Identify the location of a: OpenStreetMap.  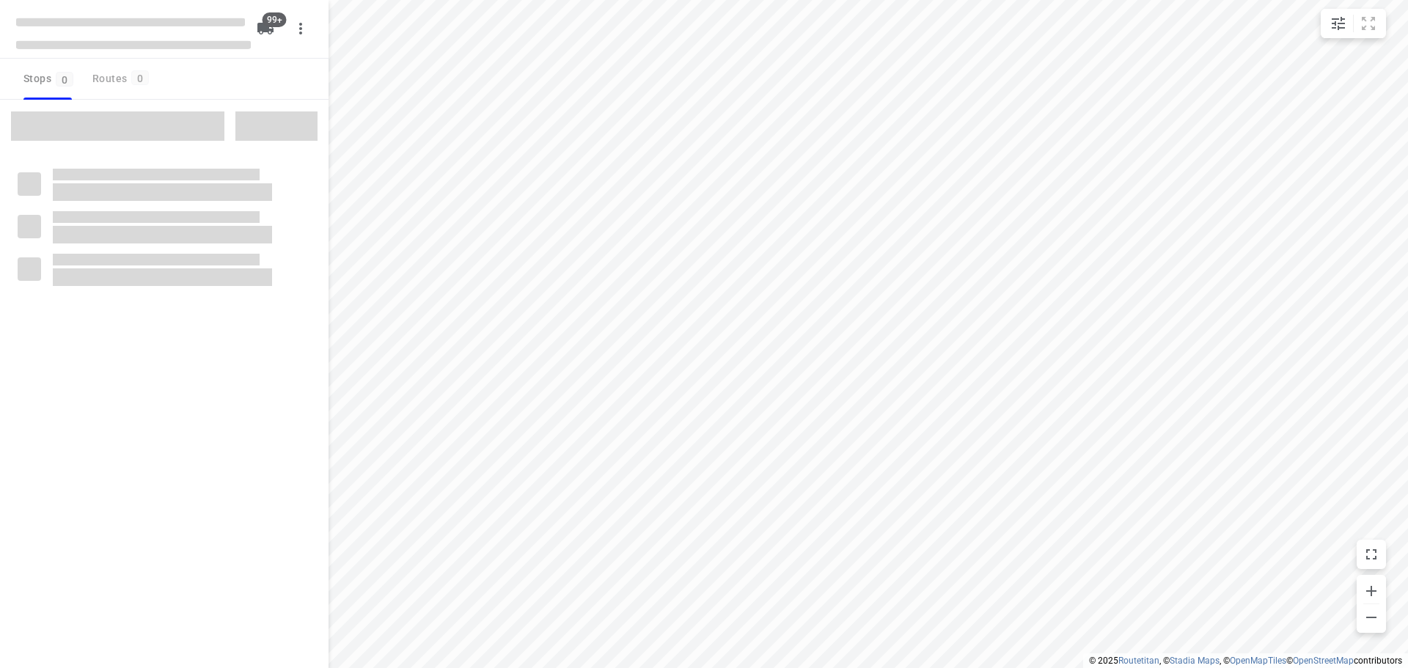
(1323, 661).